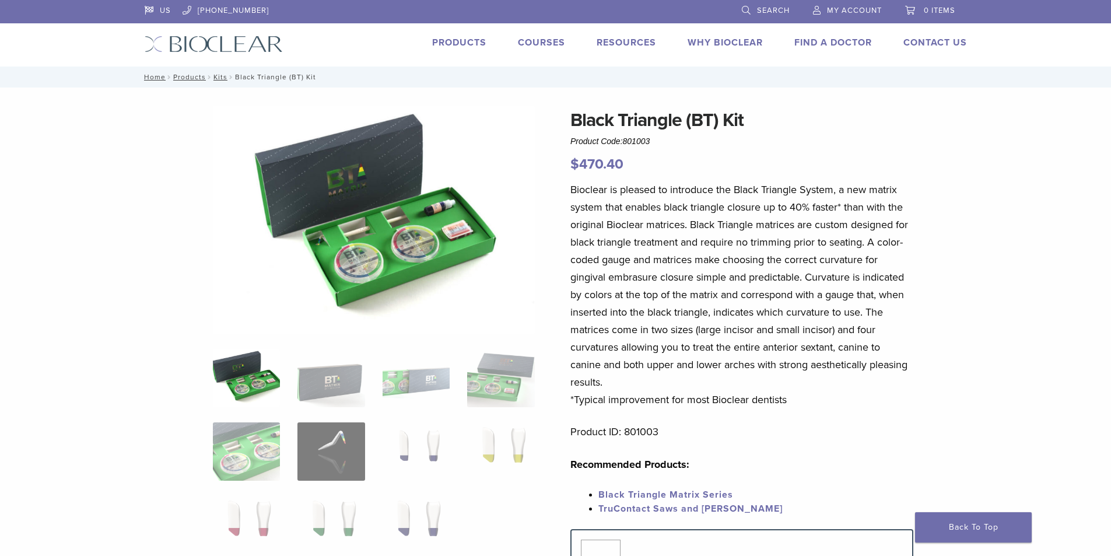 The image size is (1111, 556). I want to click on a: Back To Top, so click(974, 527).